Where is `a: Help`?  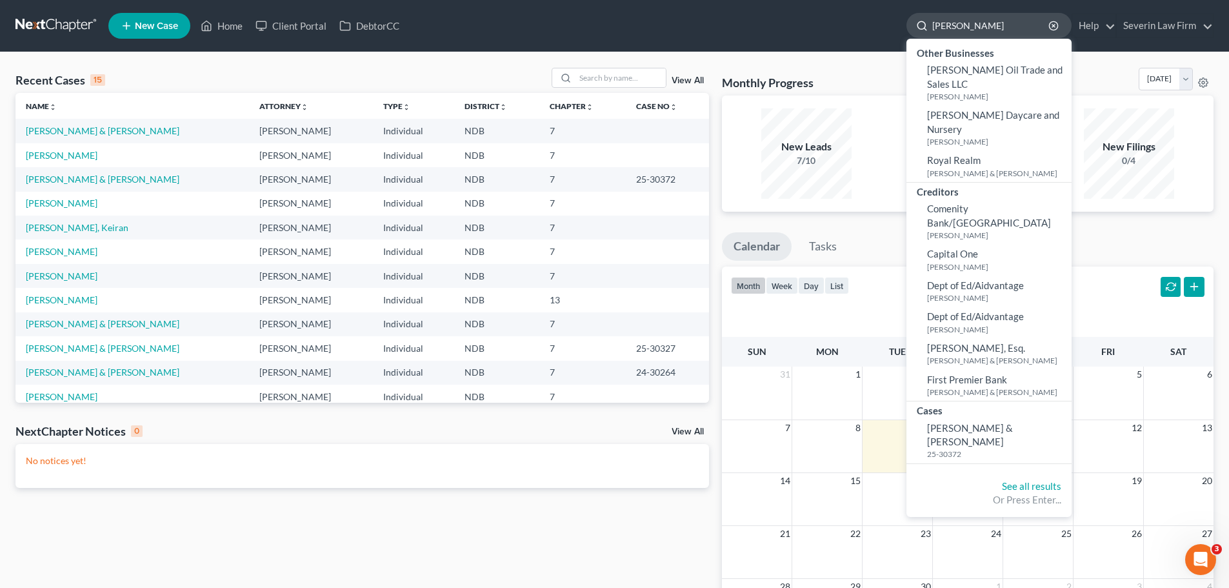
a: Help is located at coordinates (1094, 26).